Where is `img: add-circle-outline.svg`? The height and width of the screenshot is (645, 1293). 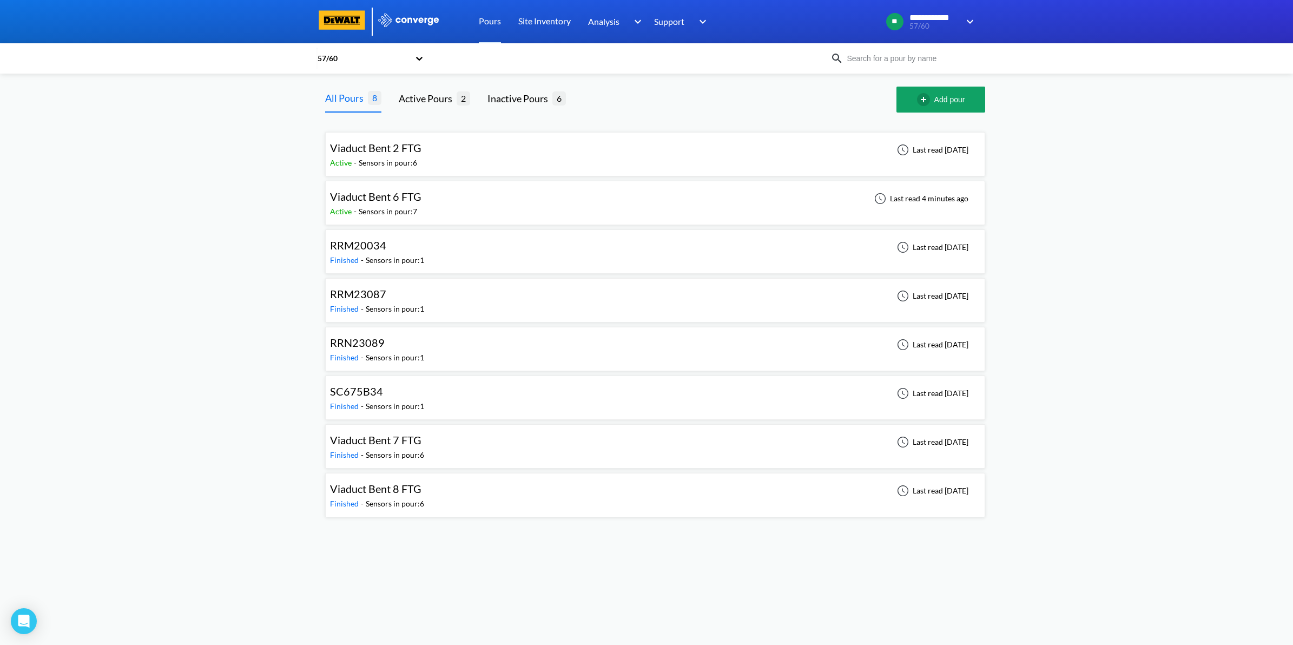 img: add-circle-outline.svg is located at coordinates (925, 100).